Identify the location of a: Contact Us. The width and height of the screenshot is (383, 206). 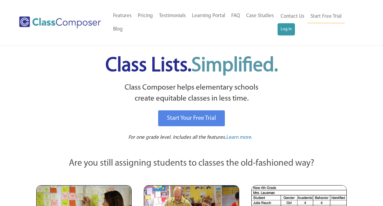
(293, 16).